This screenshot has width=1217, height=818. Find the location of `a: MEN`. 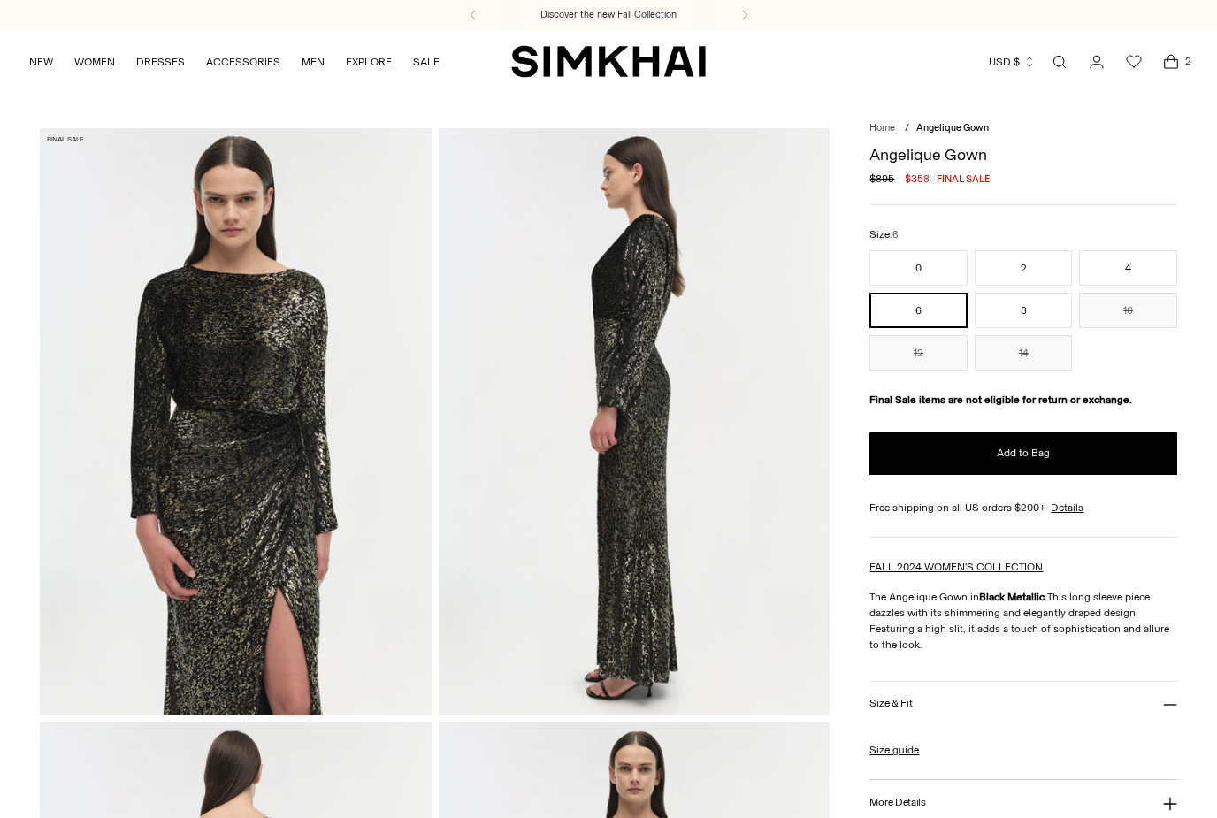

a: MEN is located at coordinates (313, 62).